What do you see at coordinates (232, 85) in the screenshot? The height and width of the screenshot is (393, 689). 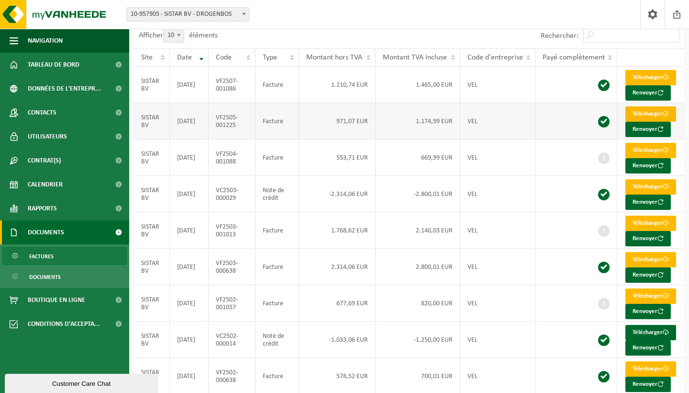 I see `td: VF2507-001086` at bounding box center [232, 85].